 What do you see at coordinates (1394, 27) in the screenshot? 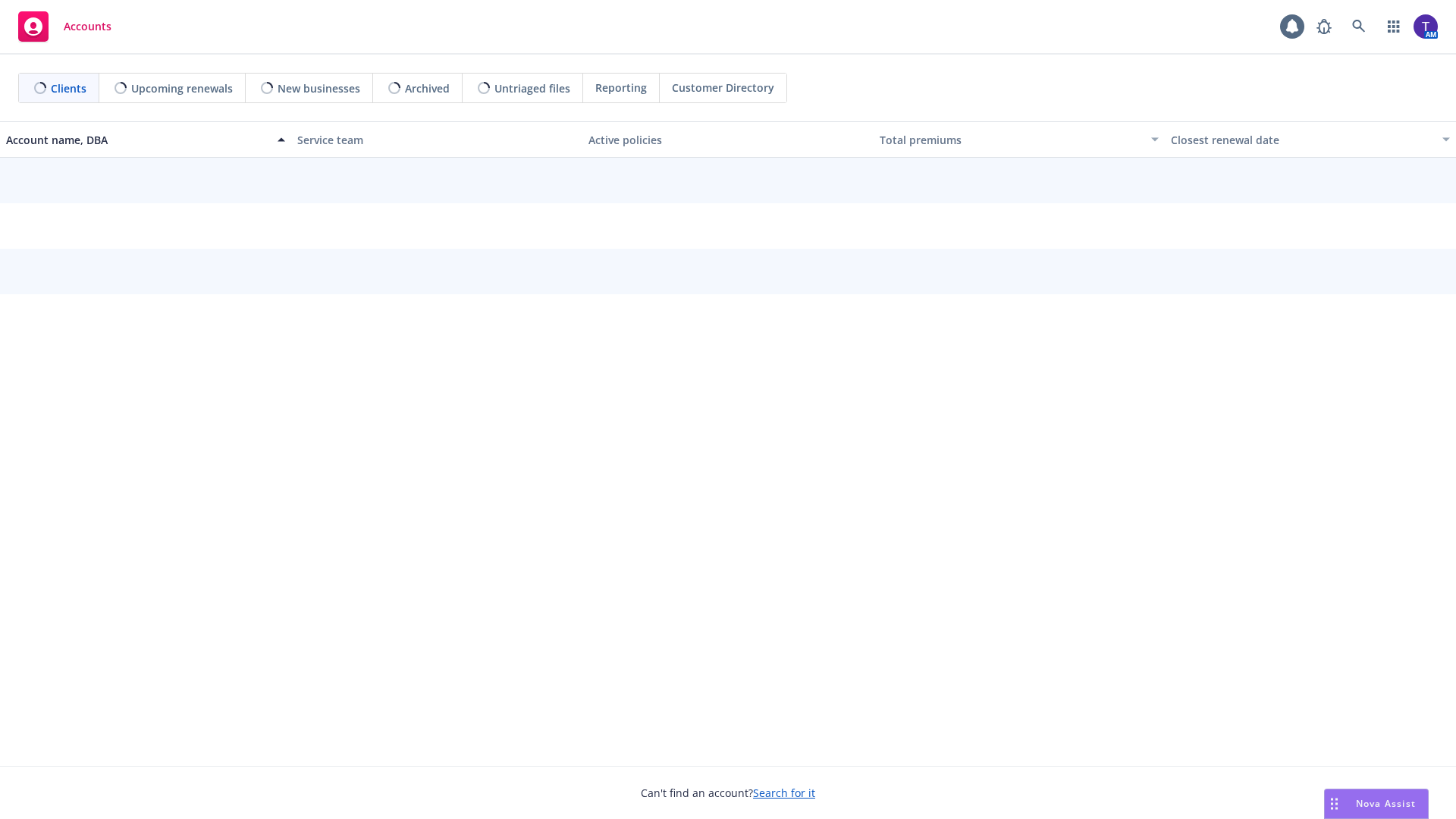
I see `a: Switch app` at bounding box center [1394, 27].